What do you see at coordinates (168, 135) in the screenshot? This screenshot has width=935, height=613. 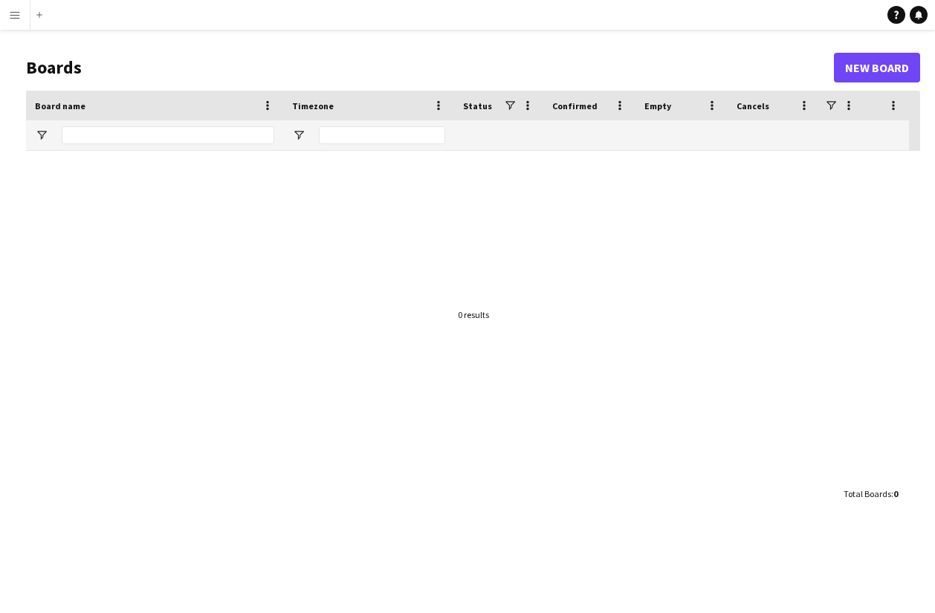 I see `input: Board name Filter Input` at bounding box center [168, 135].